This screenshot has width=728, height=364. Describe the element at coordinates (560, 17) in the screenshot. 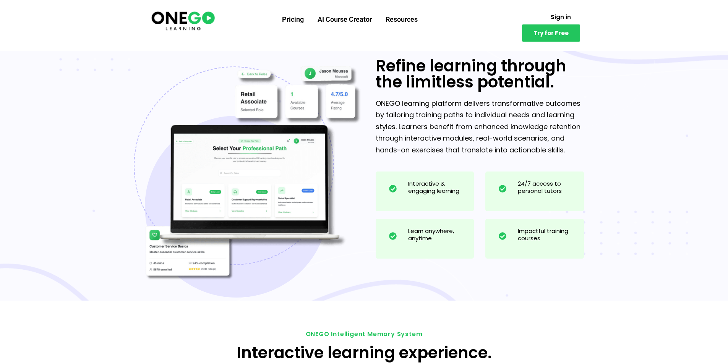

I see `span: Sign in` at that location.